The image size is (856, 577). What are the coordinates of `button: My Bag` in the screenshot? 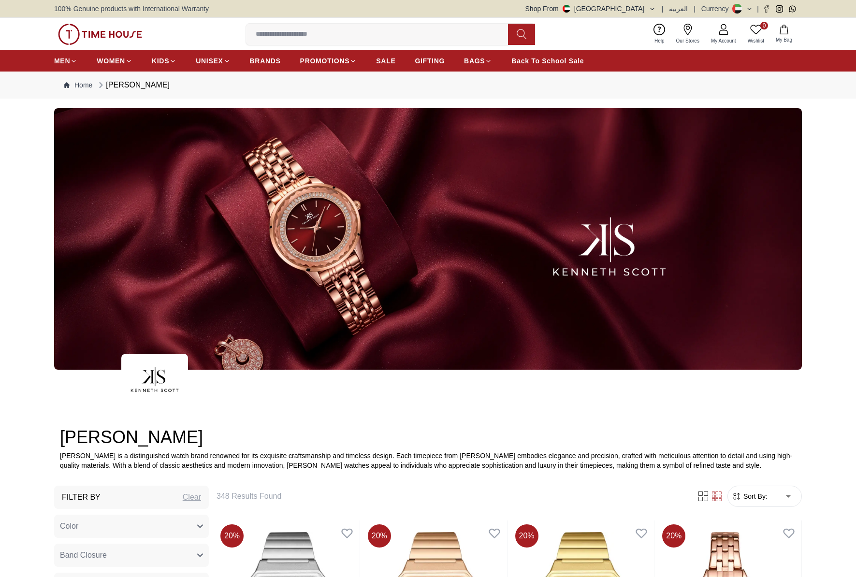 It's located at (784, 34).